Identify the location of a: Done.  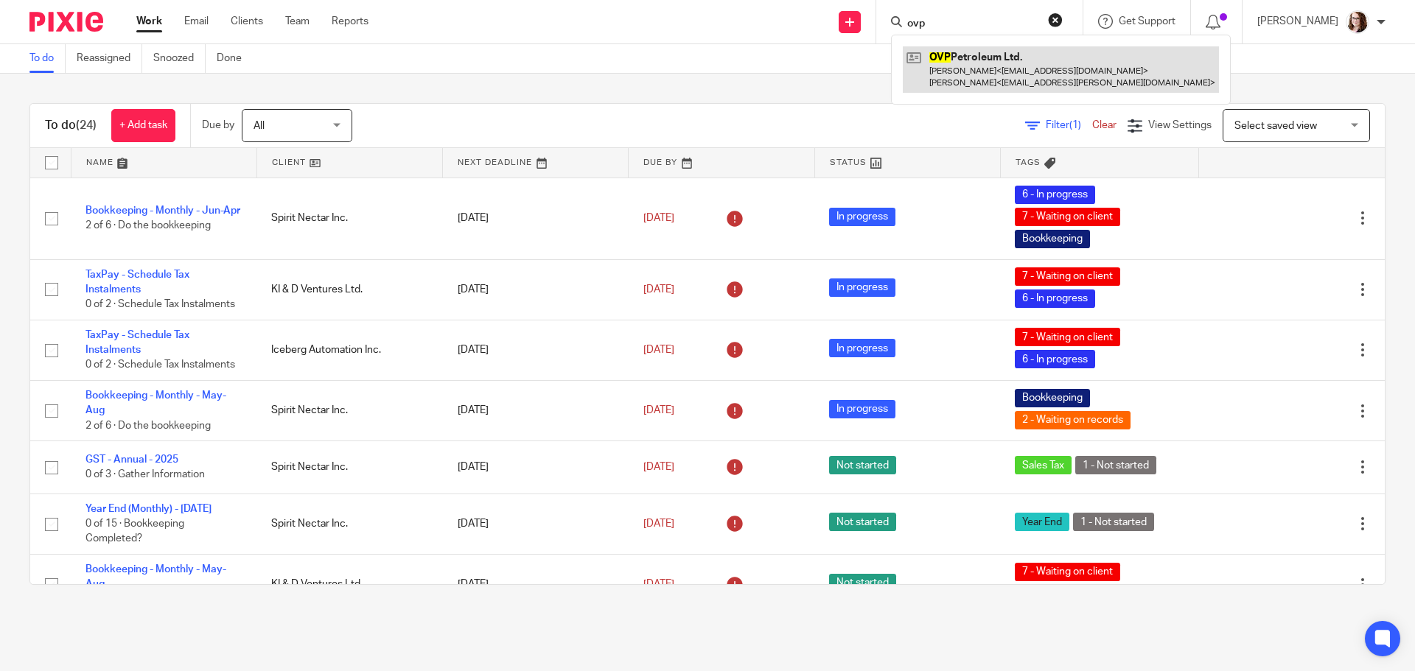
(234, 58).